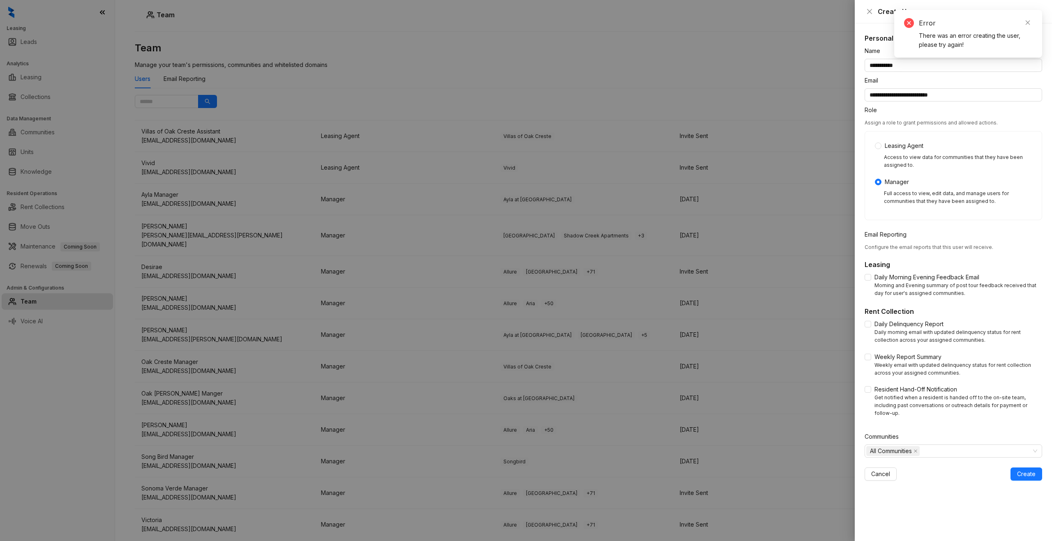 Image resolution: width=1052 pixels, height=541 pixels. Describe the element at coordinates (874, 81) in the screenshot. I see `label: Email` at that location.